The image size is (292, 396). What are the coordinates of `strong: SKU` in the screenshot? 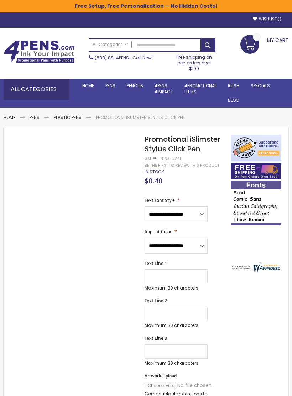 It's located at (151, 158).